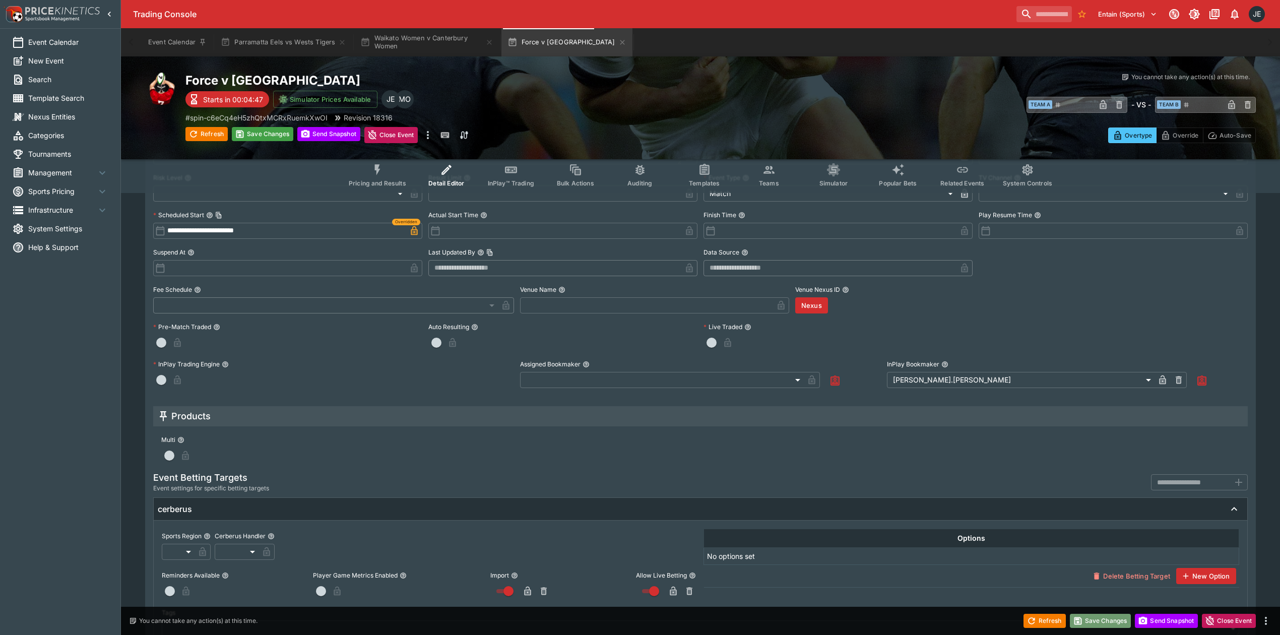  What do you see at coordinates (169, 252) in the screenshot?
I see `p: Suspend At` at bounding box center [169, 252].